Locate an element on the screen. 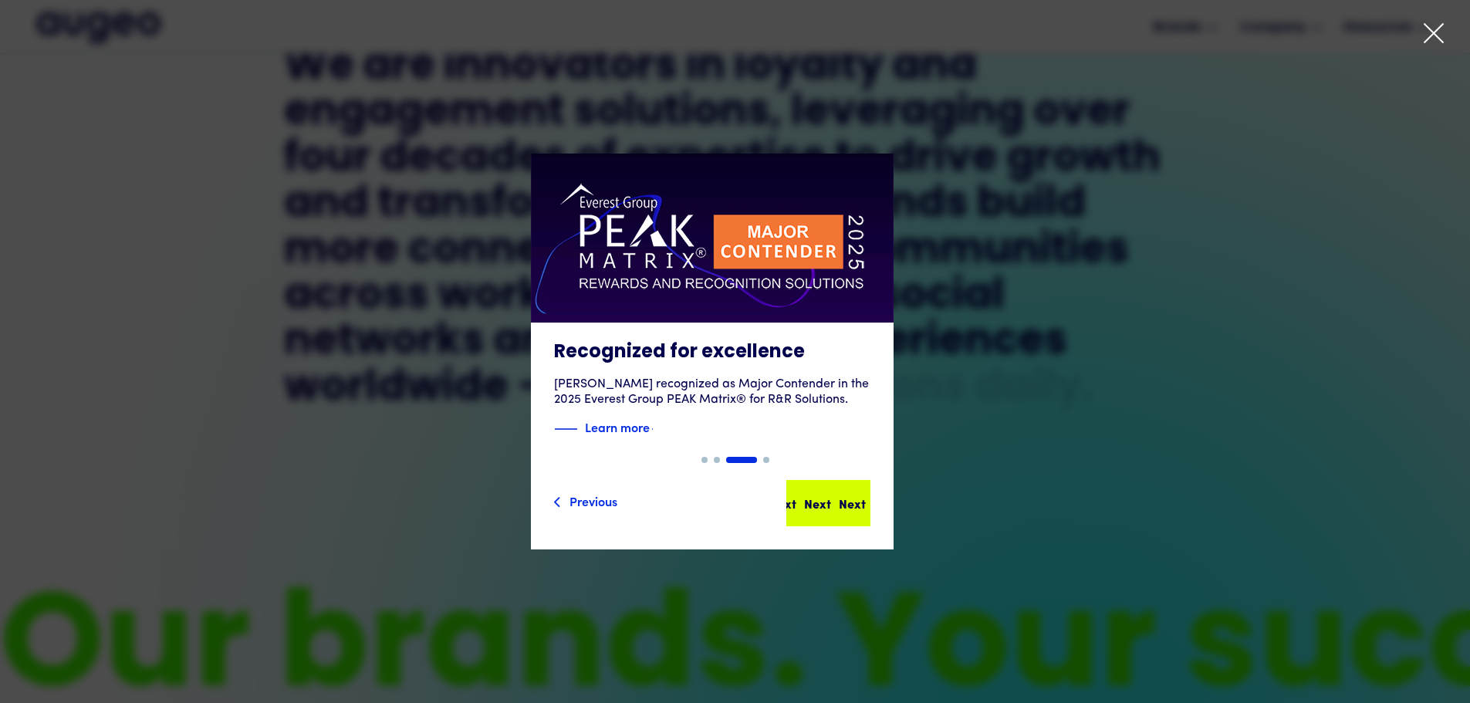 The height and width of the screenshot is (703, 1470). strong: Learn more is located at coordinates (617, 427).